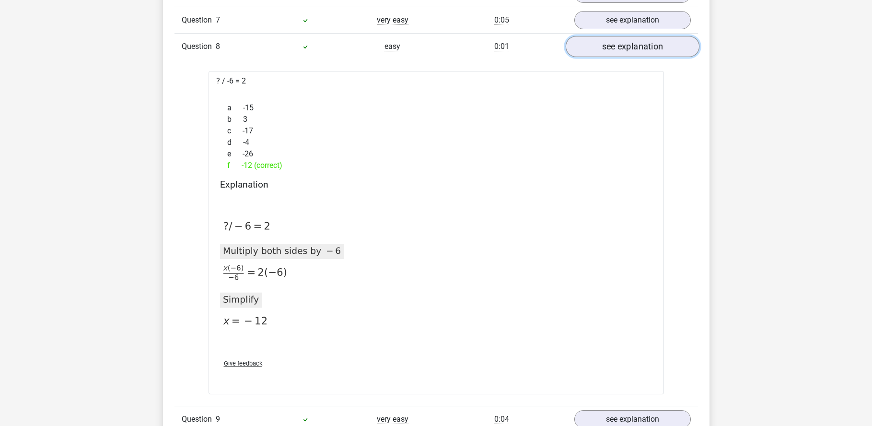  What do you see at coordinates (502, 20) in the screenshot?
I see `span: 0:05` at bounding box center [502, 20].